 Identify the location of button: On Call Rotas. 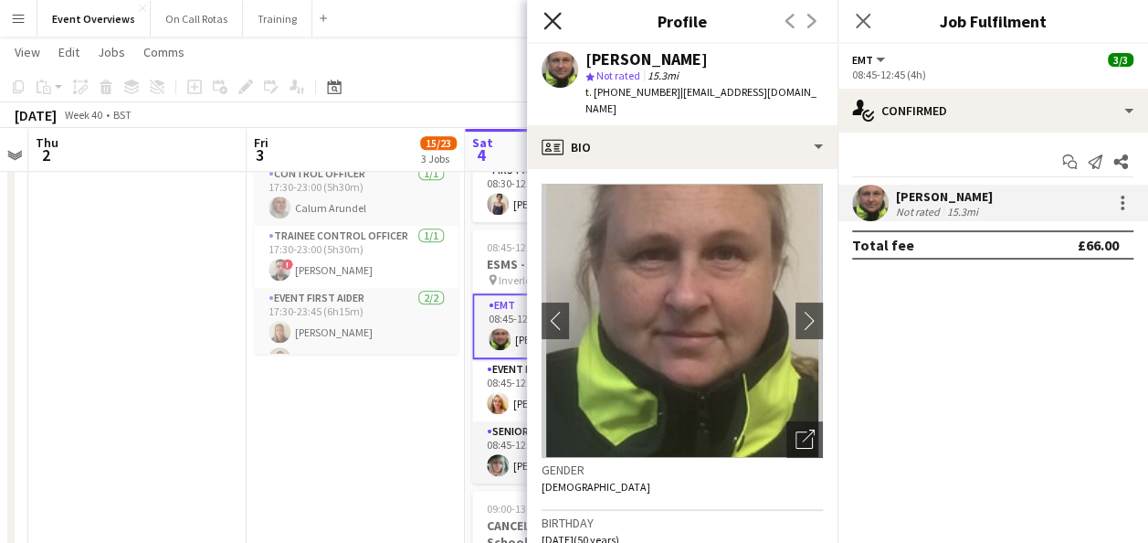
(196, 18).